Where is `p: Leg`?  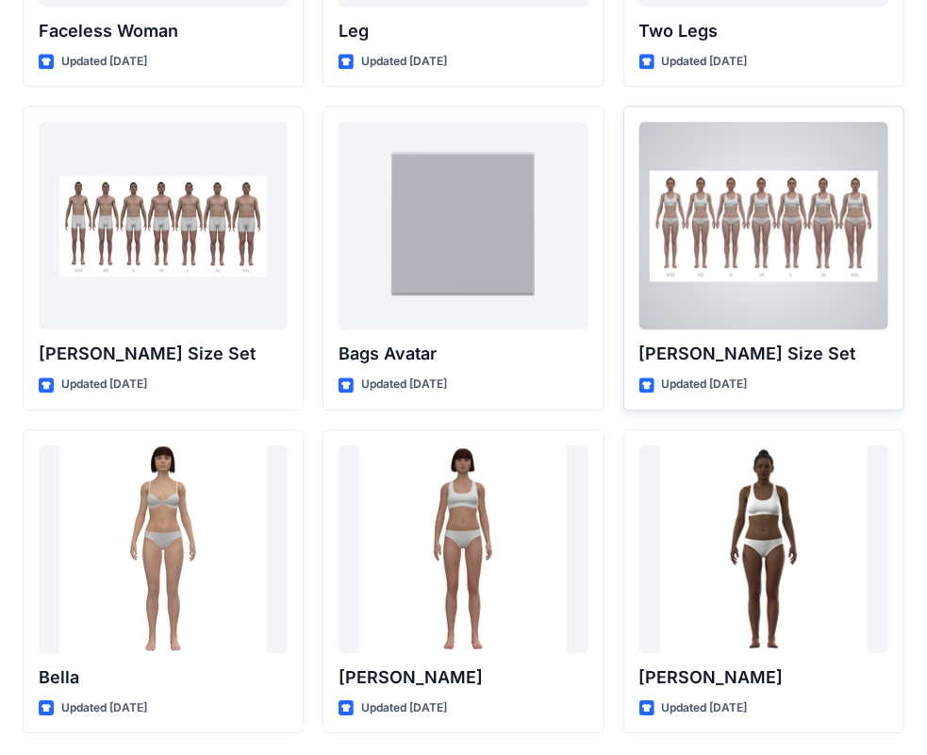
p: Leg is located at coordinates (463, 31).